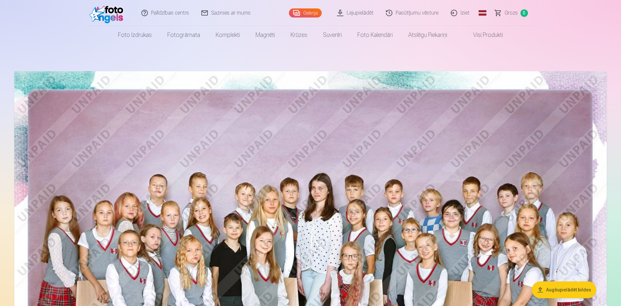 The height and width of the screenshot is (306, 621). What do you see at coordinates (563, 290) in the screenshot?
I see `button: Augšupielādēt bildes` at bounding box center [563, 290].